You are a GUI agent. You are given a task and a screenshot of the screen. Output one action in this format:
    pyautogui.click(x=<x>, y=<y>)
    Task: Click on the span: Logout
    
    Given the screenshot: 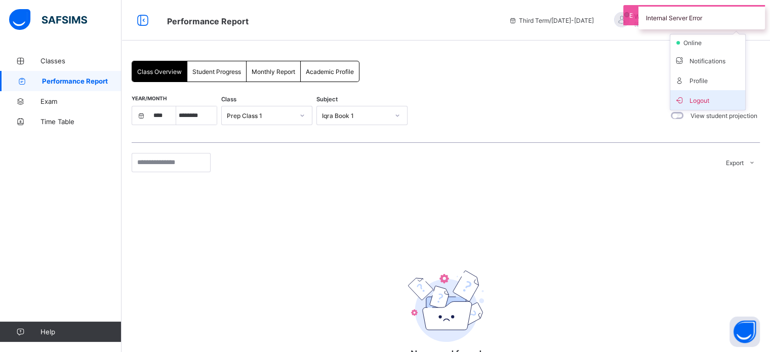 What is the action you would take?
    pyautogui.click(x=708, y=100)
    